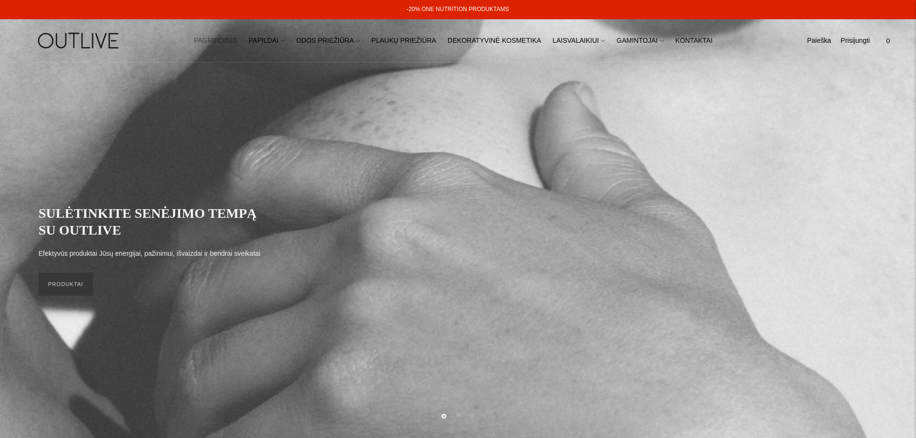 The width and height of the screenshot is (916, 438). Describe the element at coordinates (444, 416) in the screenshot. I see `button: Move carousel to slide 1` at that location.